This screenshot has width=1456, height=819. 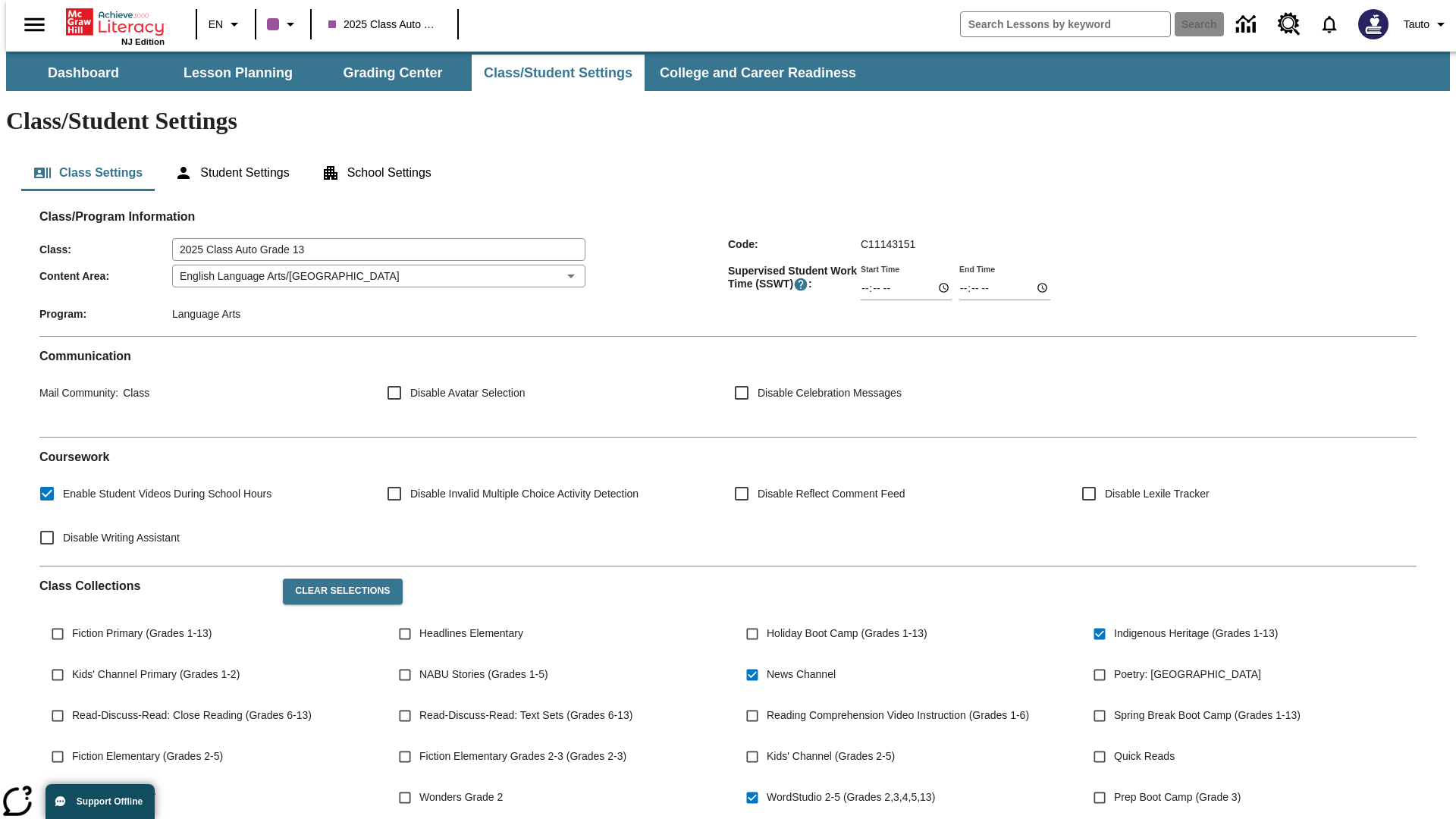 I want to click on div: Class/Program Information, so click(x=728, y=274).